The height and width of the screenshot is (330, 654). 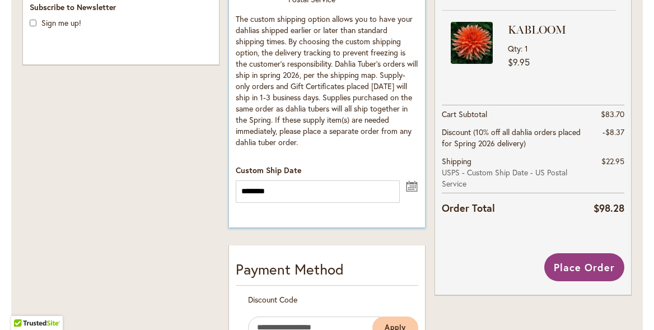 I want to click on span: Discount (10% off all dahlia orders placed for Spring 2026 delivery), so click(x=511, y=137).